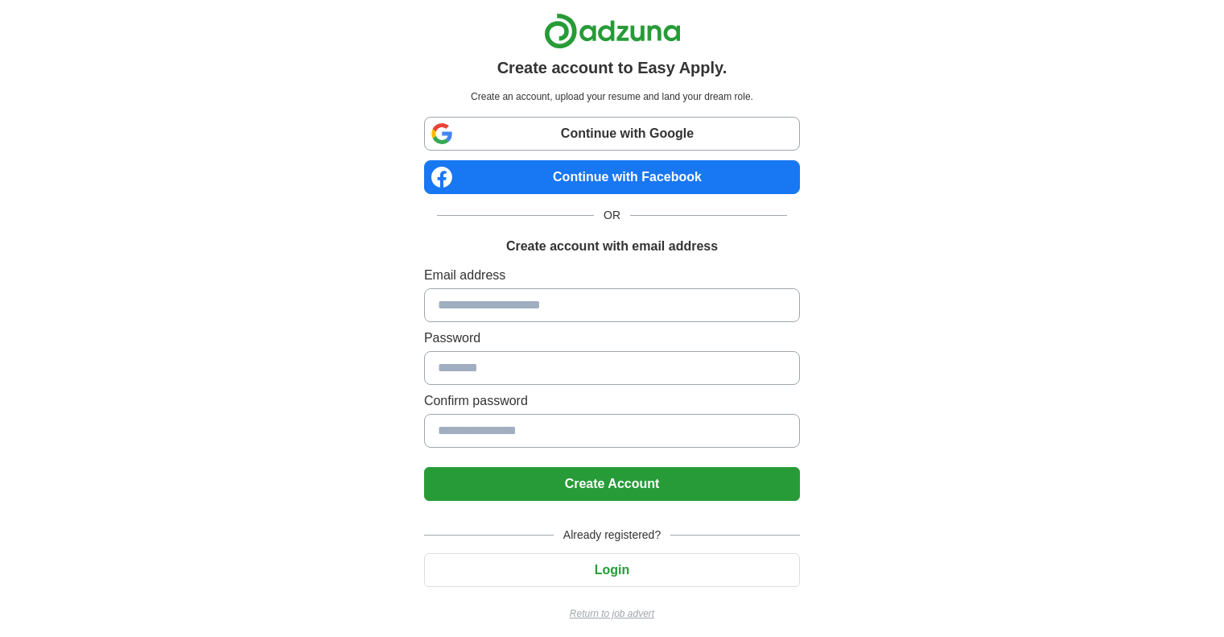 The height and width of the screenshot is (637, 1224). I want to click on button: Create Account, so click(612, 484).